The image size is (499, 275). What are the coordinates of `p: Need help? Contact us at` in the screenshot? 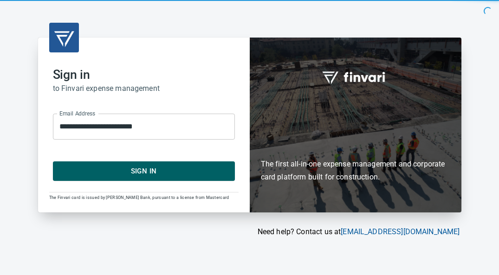 It's located at (249, 232).